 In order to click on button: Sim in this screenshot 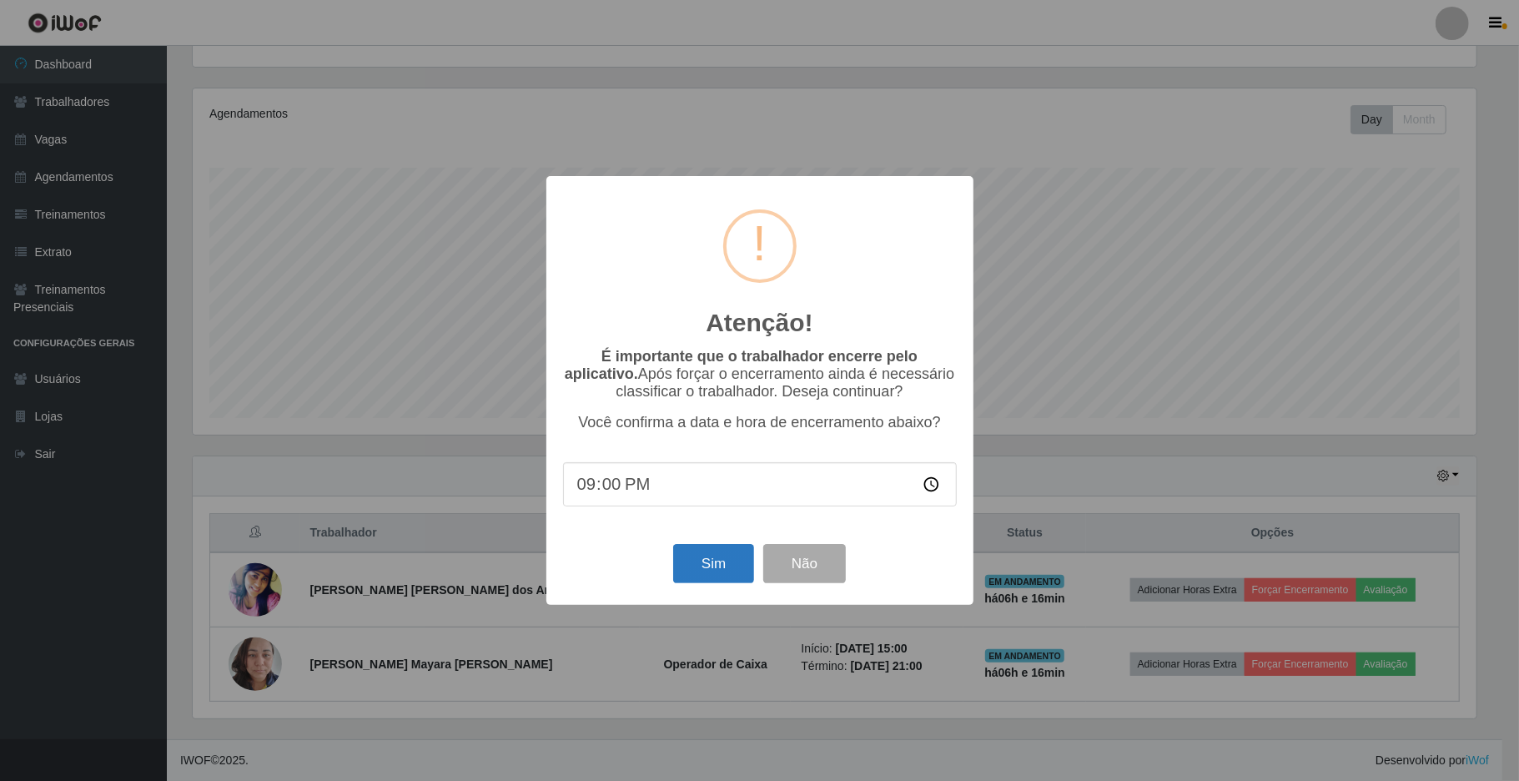, I will do `click(713, 563)`.